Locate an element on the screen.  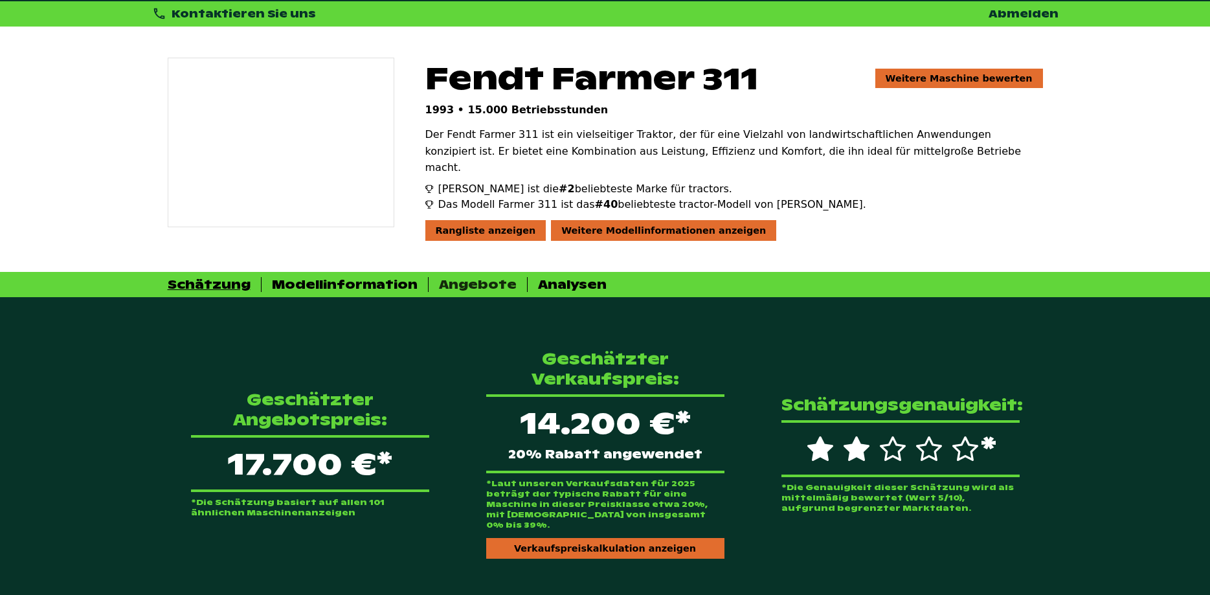
span: #40 is located at coordinates (607, 204).